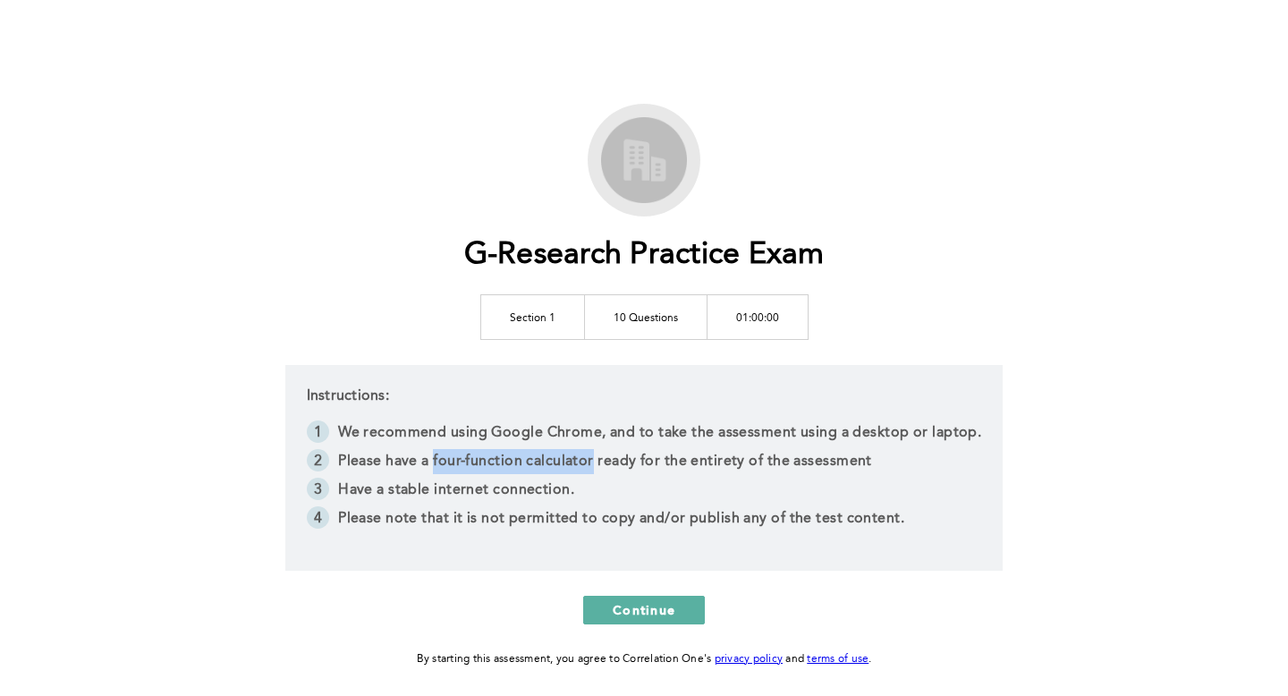  Describe the element at coordinates (644, 255) in the screenshot. I see `h1: G-Research Practice Exam` at that location.